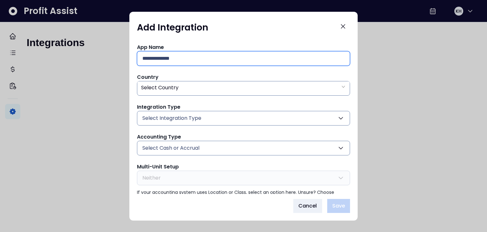  I want to click on button: Close, so click(343, 26).